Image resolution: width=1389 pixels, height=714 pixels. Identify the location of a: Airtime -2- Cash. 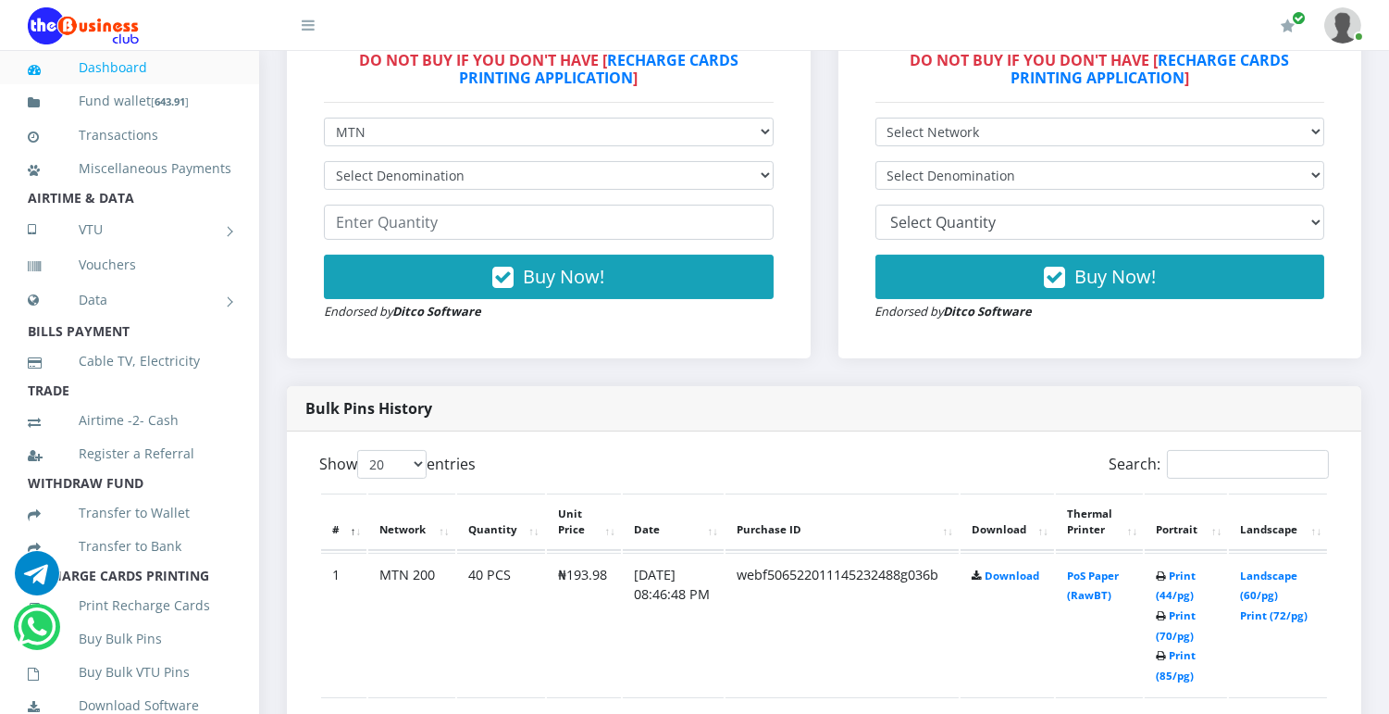
(130, 420).